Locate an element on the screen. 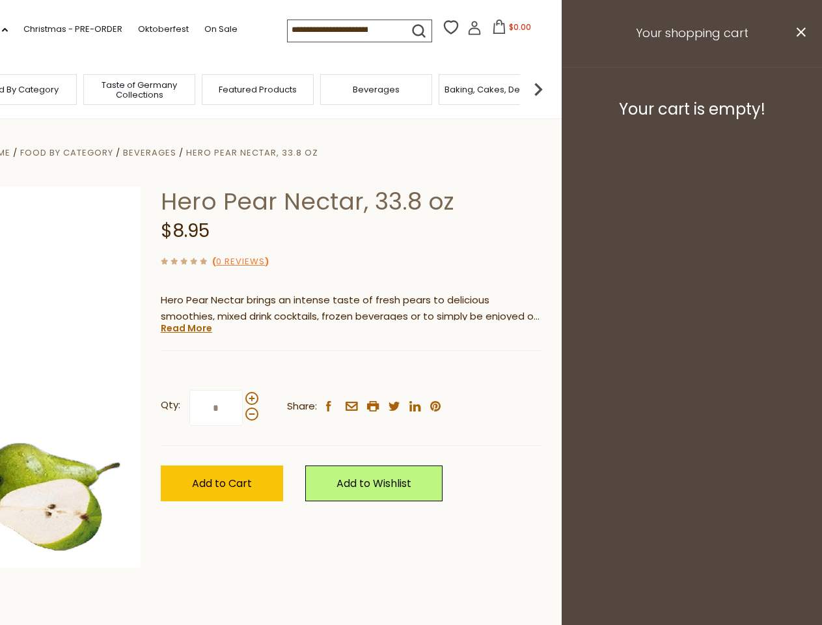 This screenshot has width=822, height=625. span: Featured Products is located at coordinates (258, 89).